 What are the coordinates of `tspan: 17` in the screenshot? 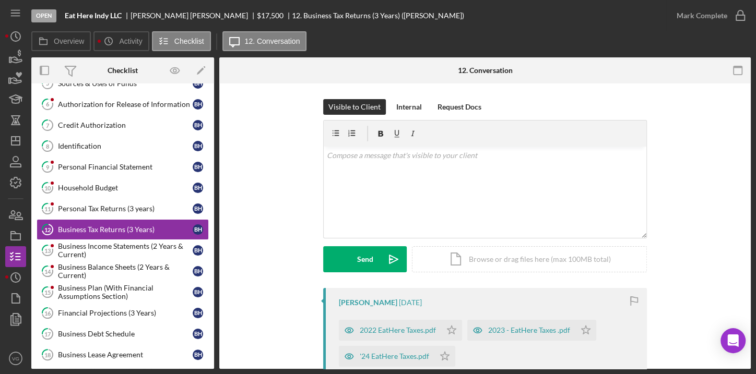 It's located at (47, 333).